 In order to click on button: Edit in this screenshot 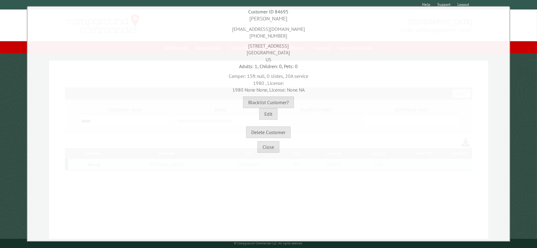, I will do `click(268, 114)`.